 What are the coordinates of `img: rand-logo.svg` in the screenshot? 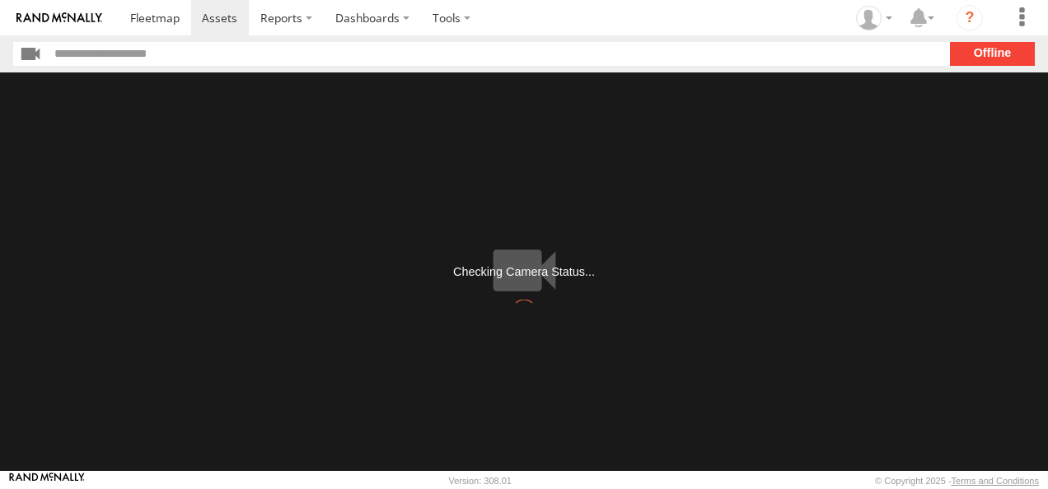 It's located at (59, 18).